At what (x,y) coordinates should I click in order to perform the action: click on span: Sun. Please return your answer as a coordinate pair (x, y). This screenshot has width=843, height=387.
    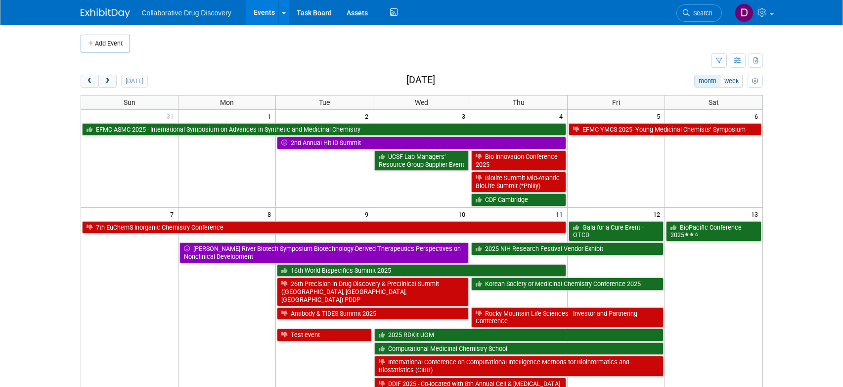
    Looking at the image, I should click on (130, 102).